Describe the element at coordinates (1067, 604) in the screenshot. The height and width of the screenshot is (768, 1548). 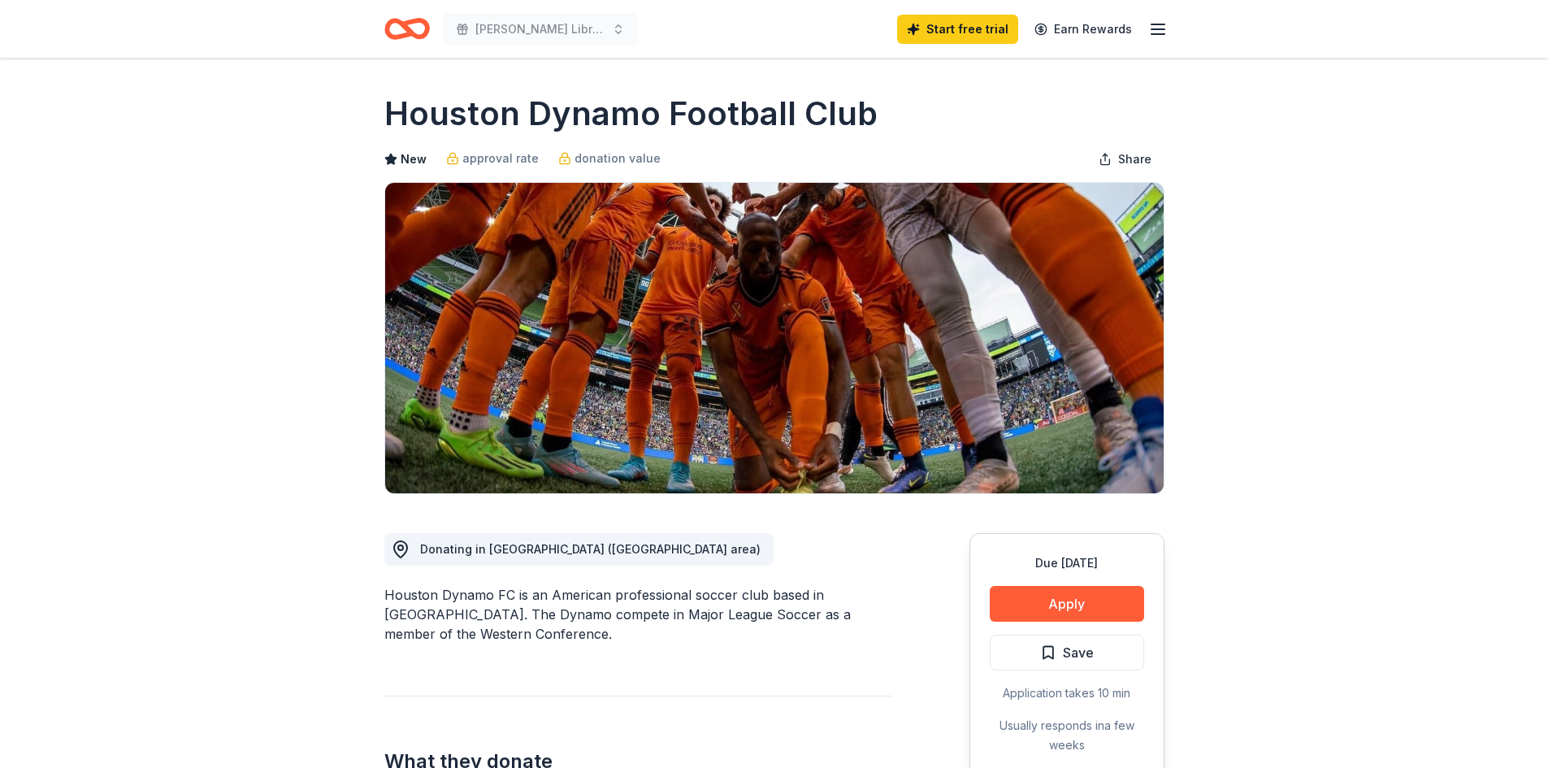
I see `button: Apply` at that location.